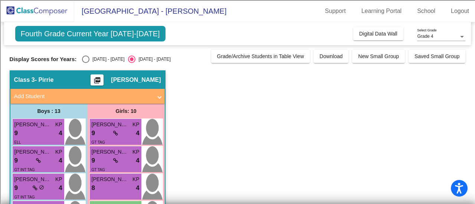  I want to click on mat-panel-title: Add Student, so click(83, 96).